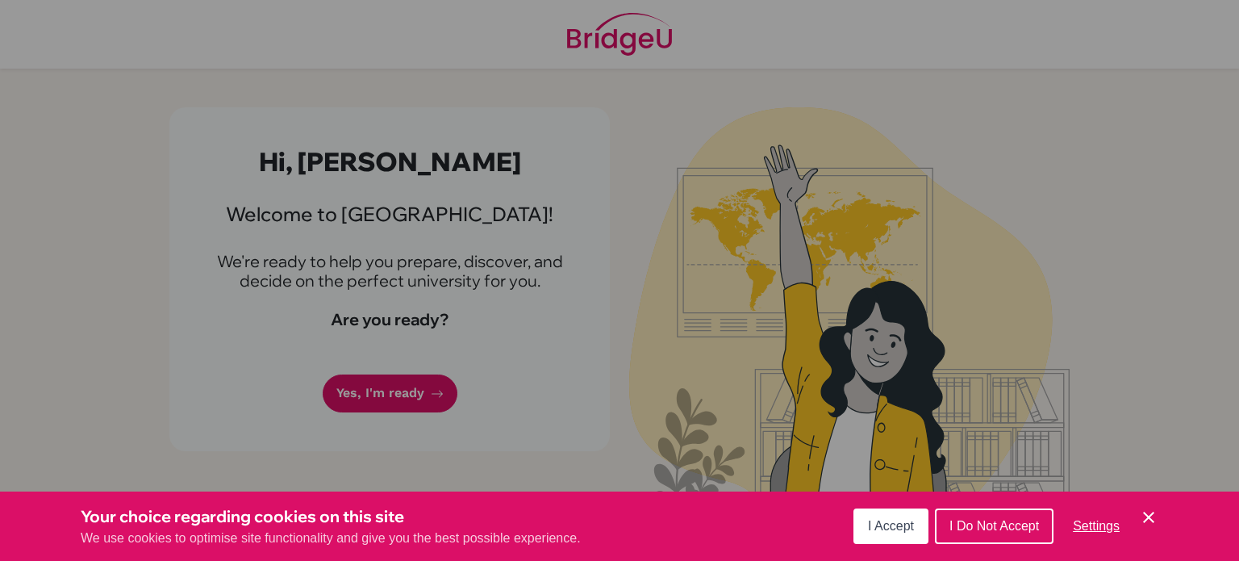 The width and height of the screenshot is (1239, 561). Describe the element at coordinates (331, 516) in the screenshot. I see `h3: Your choice regarding cookies on this site` at that location.